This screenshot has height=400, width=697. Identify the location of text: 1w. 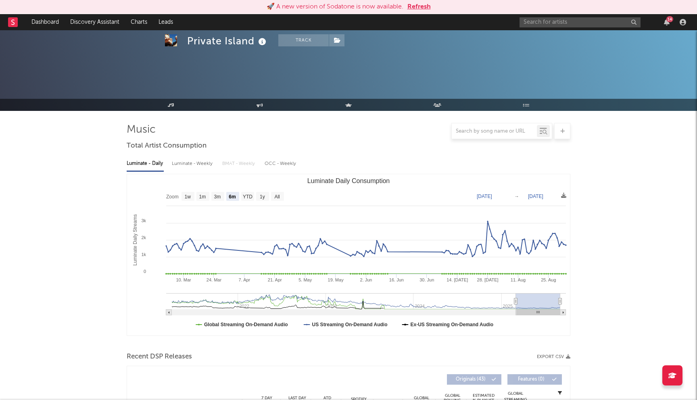
(188, 197).